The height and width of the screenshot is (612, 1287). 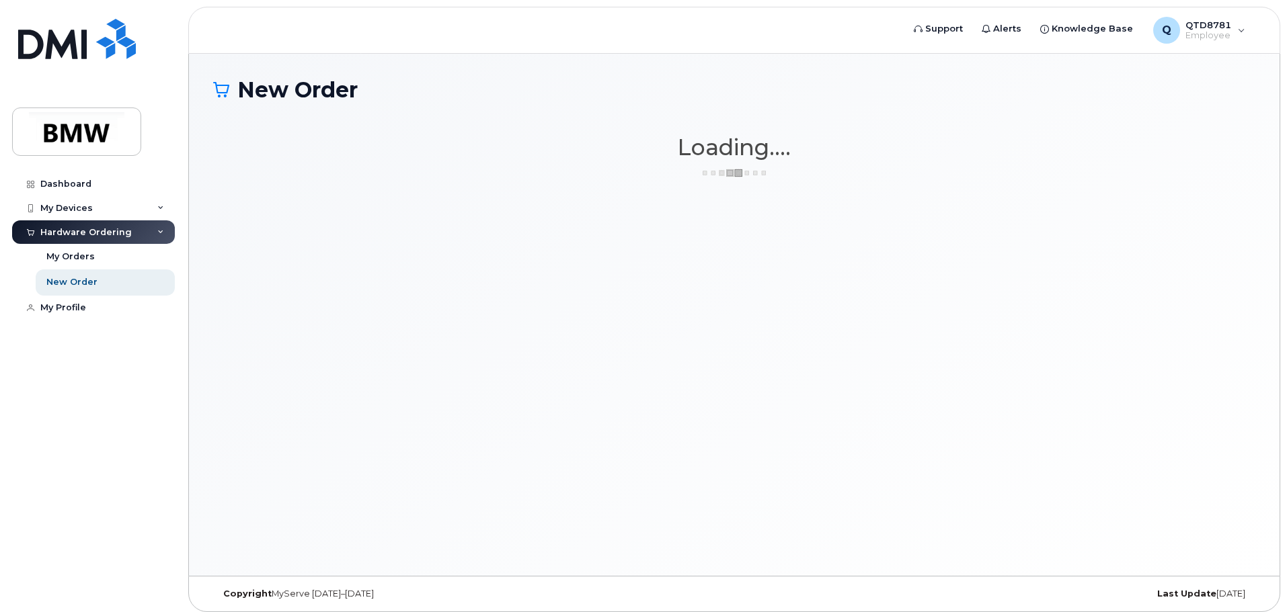 I want to click on strong: Copyright, so click(x=247, y=594).